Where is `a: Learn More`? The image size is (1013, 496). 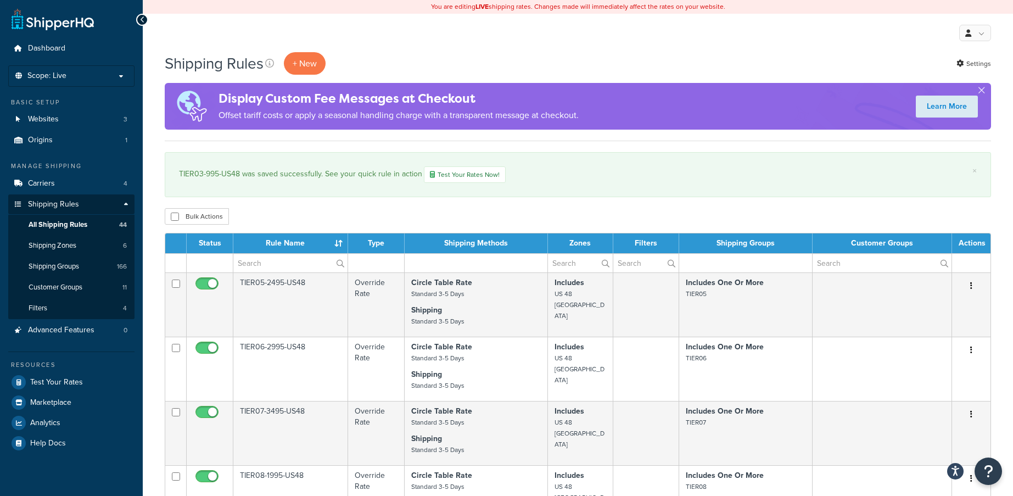 a: Learn More is located at coordinates (946, 106).